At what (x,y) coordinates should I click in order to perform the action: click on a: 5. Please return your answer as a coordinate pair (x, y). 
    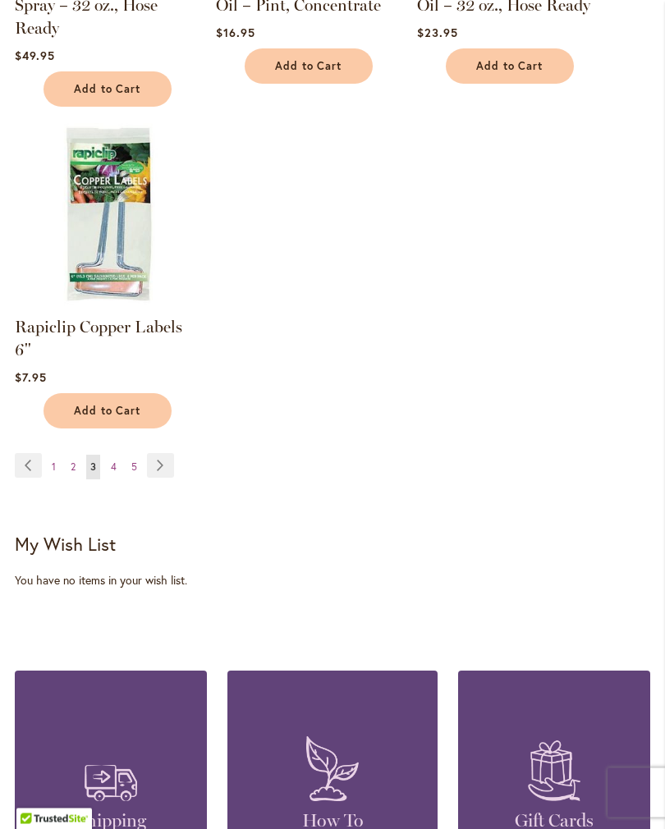
    Looking at the image, I should click on (134, 468).